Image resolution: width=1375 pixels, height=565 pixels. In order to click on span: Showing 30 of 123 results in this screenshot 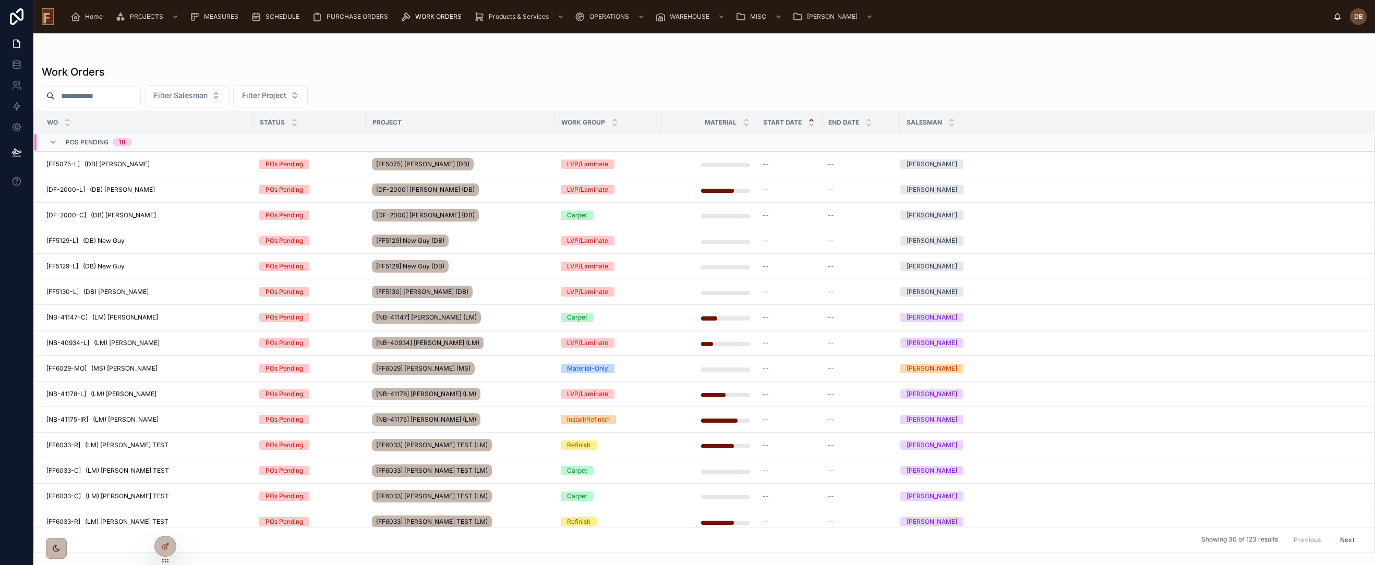, I will do `click(1239, 540)`.